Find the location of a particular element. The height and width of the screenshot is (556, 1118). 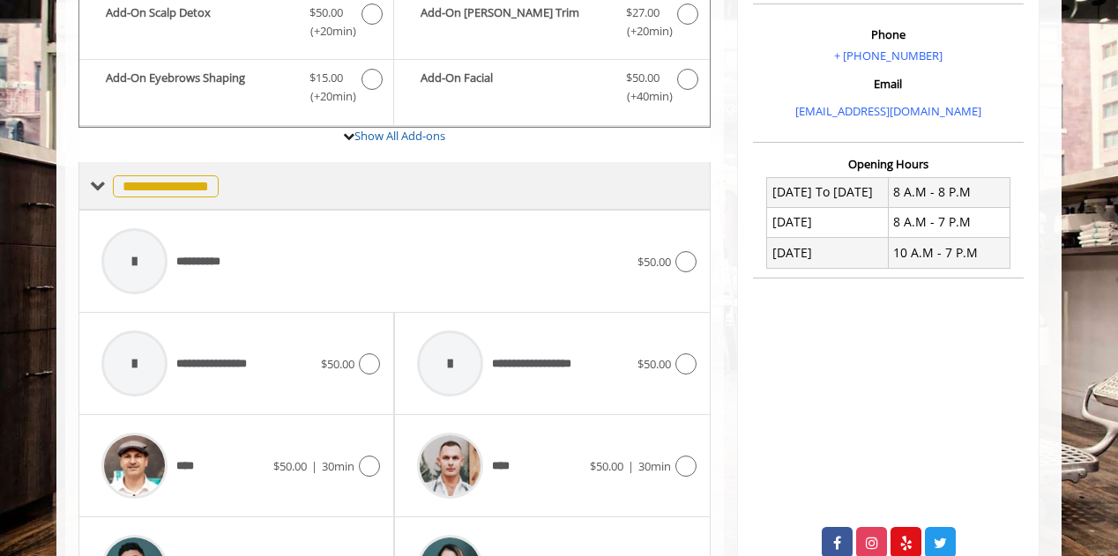

td: 10 A.M - 7 P.M is located at coordinates (949, 253).